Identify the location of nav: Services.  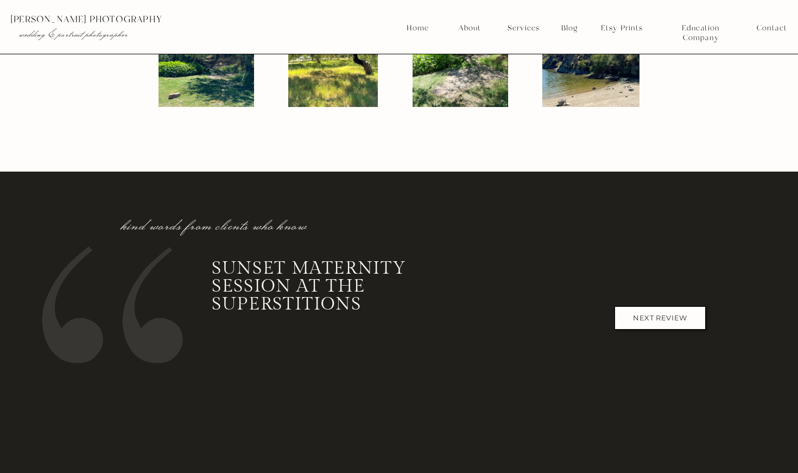
(523, 28).